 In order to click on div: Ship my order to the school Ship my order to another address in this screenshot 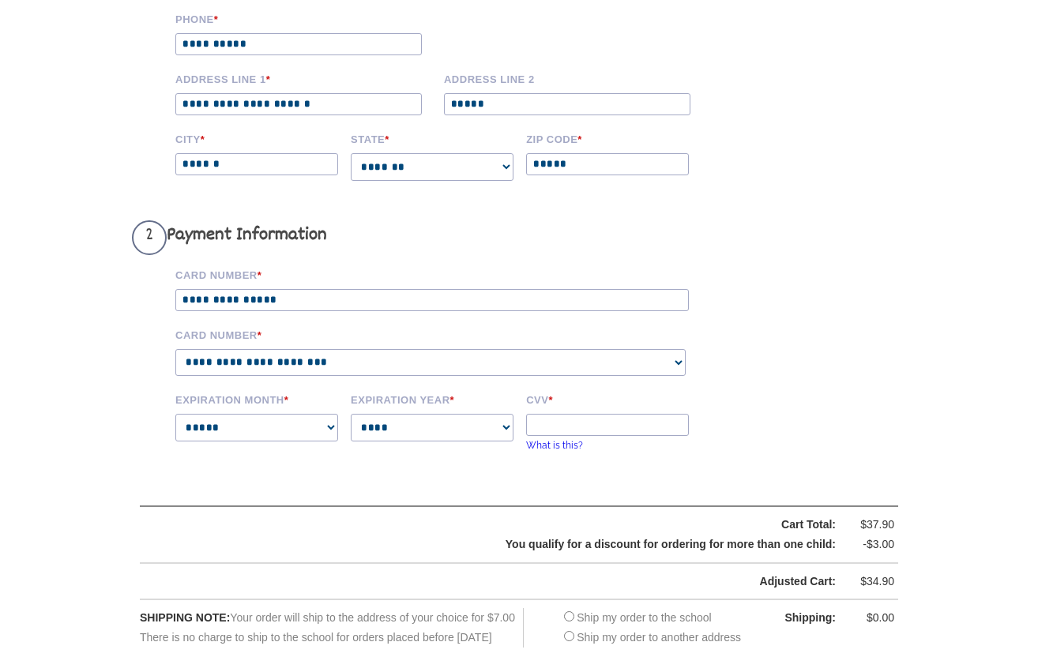, I will do `click(650, 628)`.